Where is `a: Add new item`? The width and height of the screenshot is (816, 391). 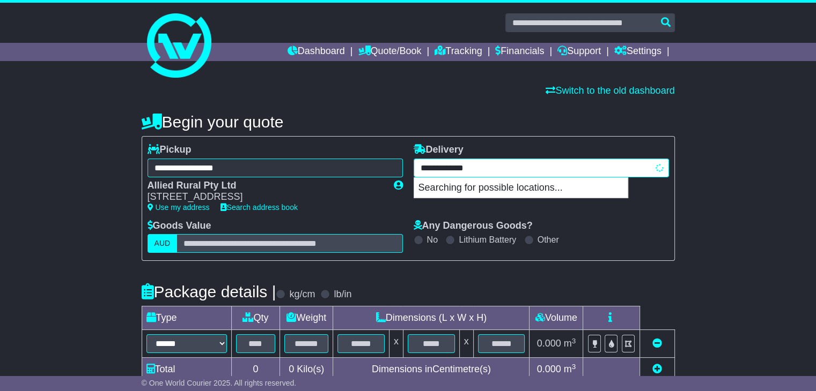 a: Add new item is located at coordinates (657, 369).